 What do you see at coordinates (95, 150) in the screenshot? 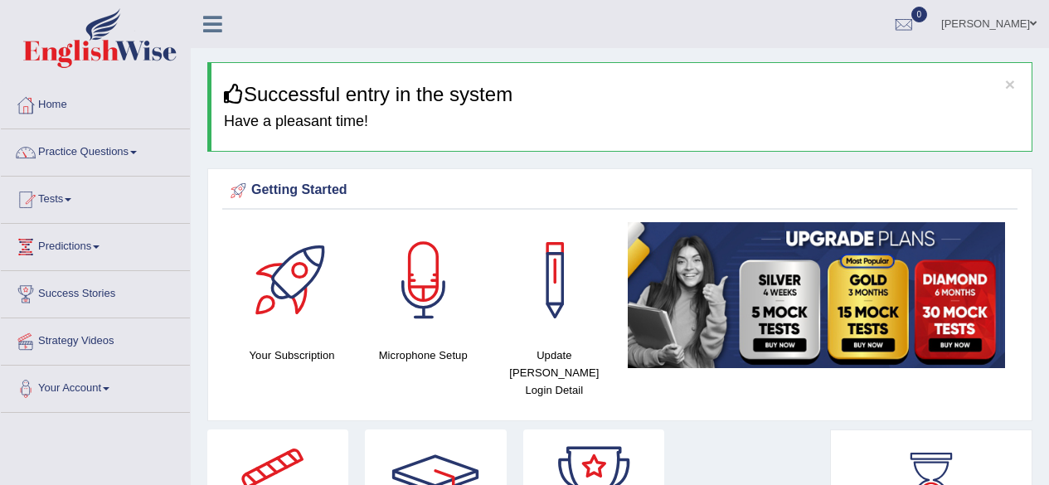
I see `a: Practice Questions` at bounding box center [95, 150].